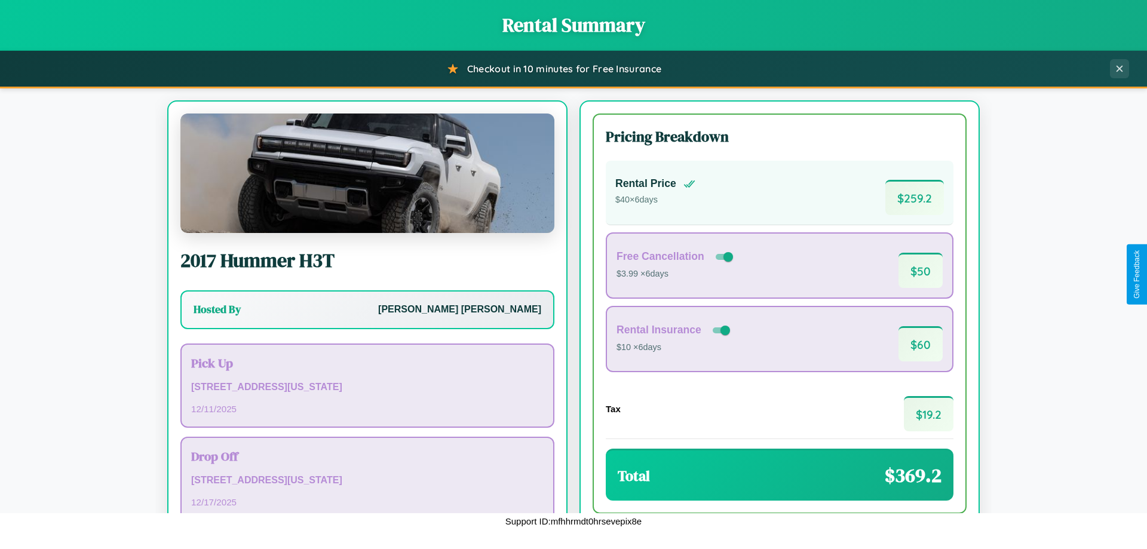 The height and width of the screenshot is (549, 1147). I want to click on p: Support ID: mfhhrmdt0hrsevepix8e, so click(574, 521).